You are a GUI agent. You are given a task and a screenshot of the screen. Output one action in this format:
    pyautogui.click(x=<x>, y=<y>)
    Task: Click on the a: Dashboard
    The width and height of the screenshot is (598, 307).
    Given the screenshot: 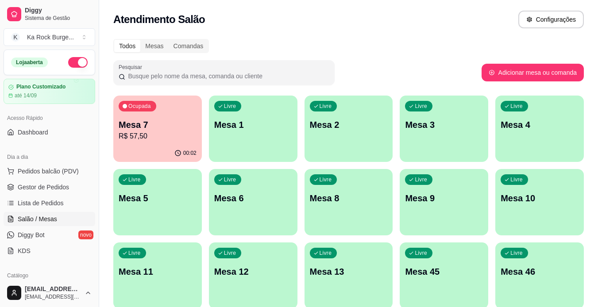 What is the action you would take?
    pyautogui.click(x=49, y=132)
    